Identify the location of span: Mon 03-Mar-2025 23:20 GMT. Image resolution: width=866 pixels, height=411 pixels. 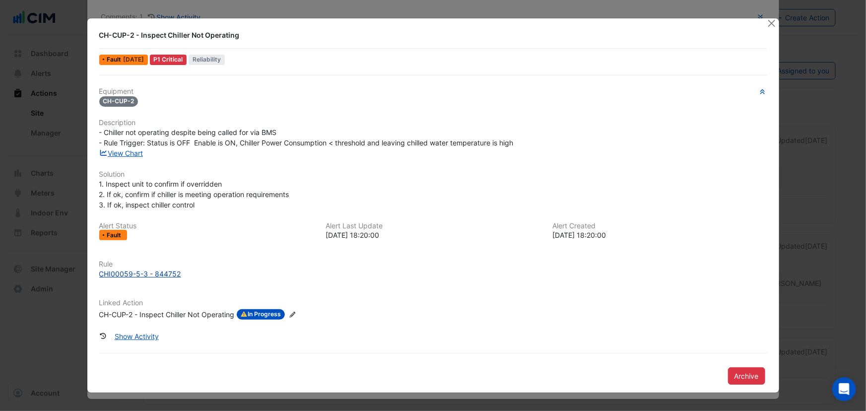
(134, 59).